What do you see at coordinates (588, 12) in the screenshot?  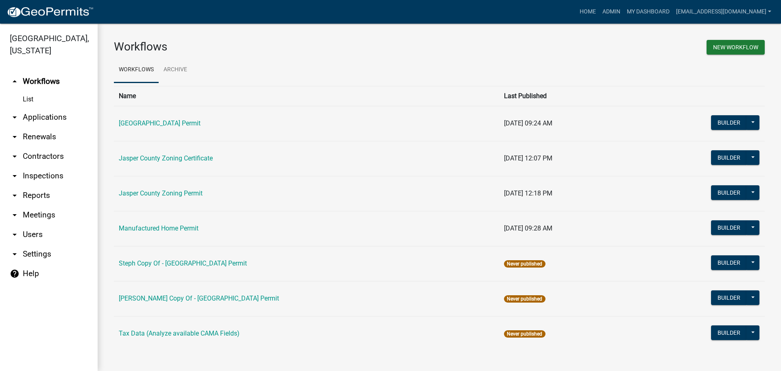 I see `a: Home` at bounding box center [588, 12].